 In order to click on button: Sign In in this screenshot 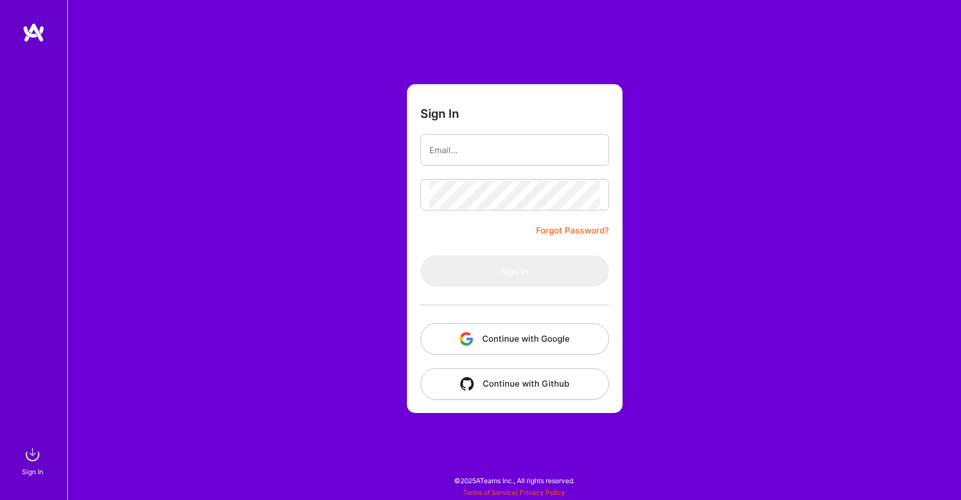, I will do `click(515, 271)`.